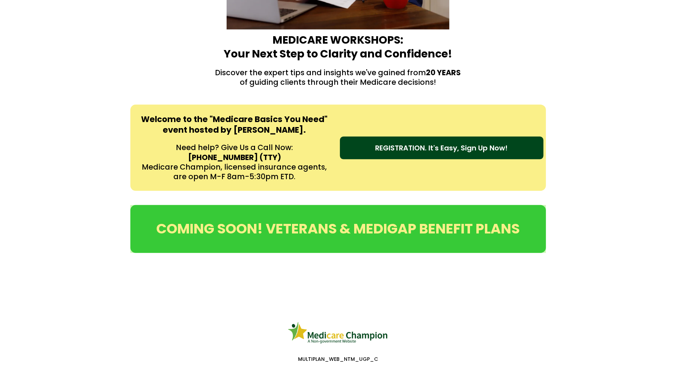 This screenshot has width=676, height=369. I want to click on span: REGISTRATION. It's Easy, Sign Up Now!, so click(442, 148).